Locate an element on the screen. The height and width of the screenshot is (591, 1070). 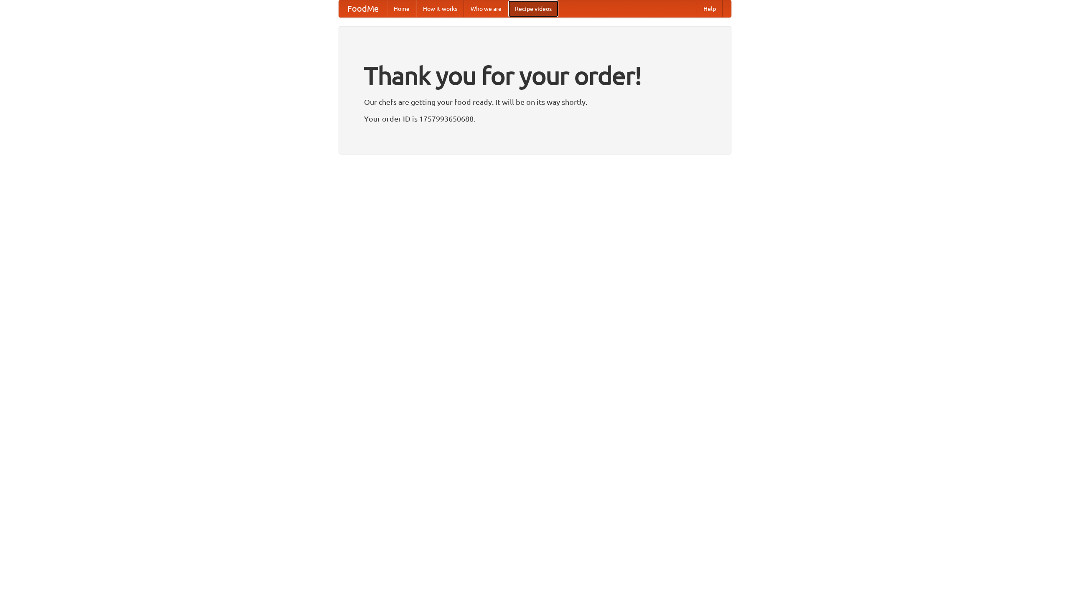
a: Who we are is located at coordinates (486, 9).